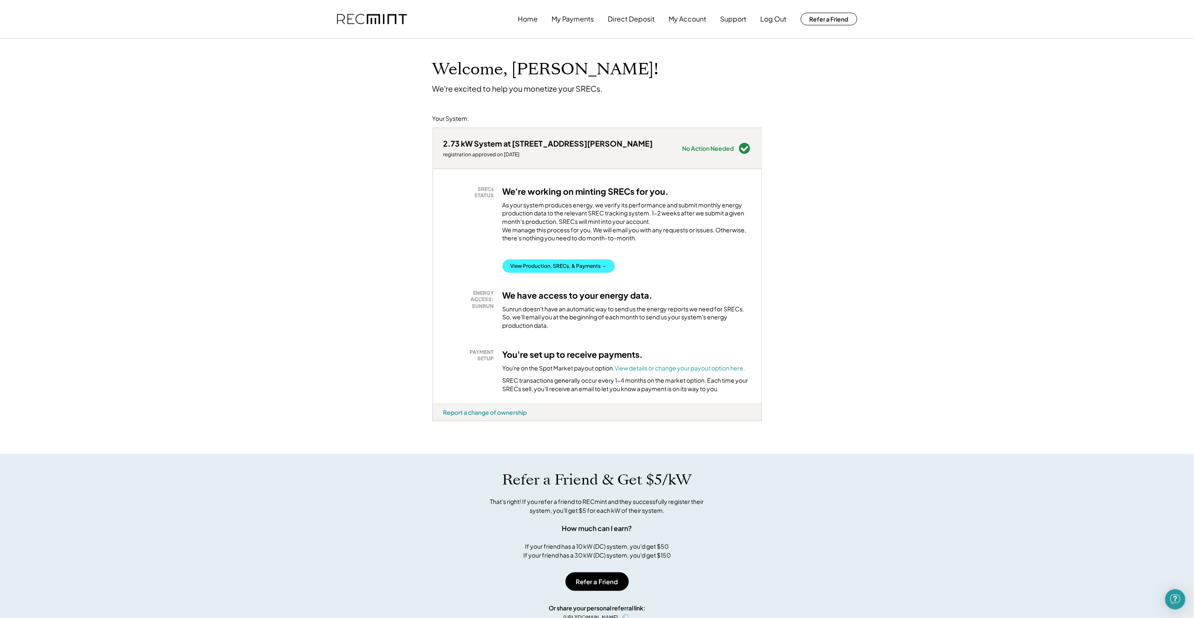 The height and width of the screenshot is (618, 1194). I want to click on img: recmint-logotype%403x.png, so click(372, 19).